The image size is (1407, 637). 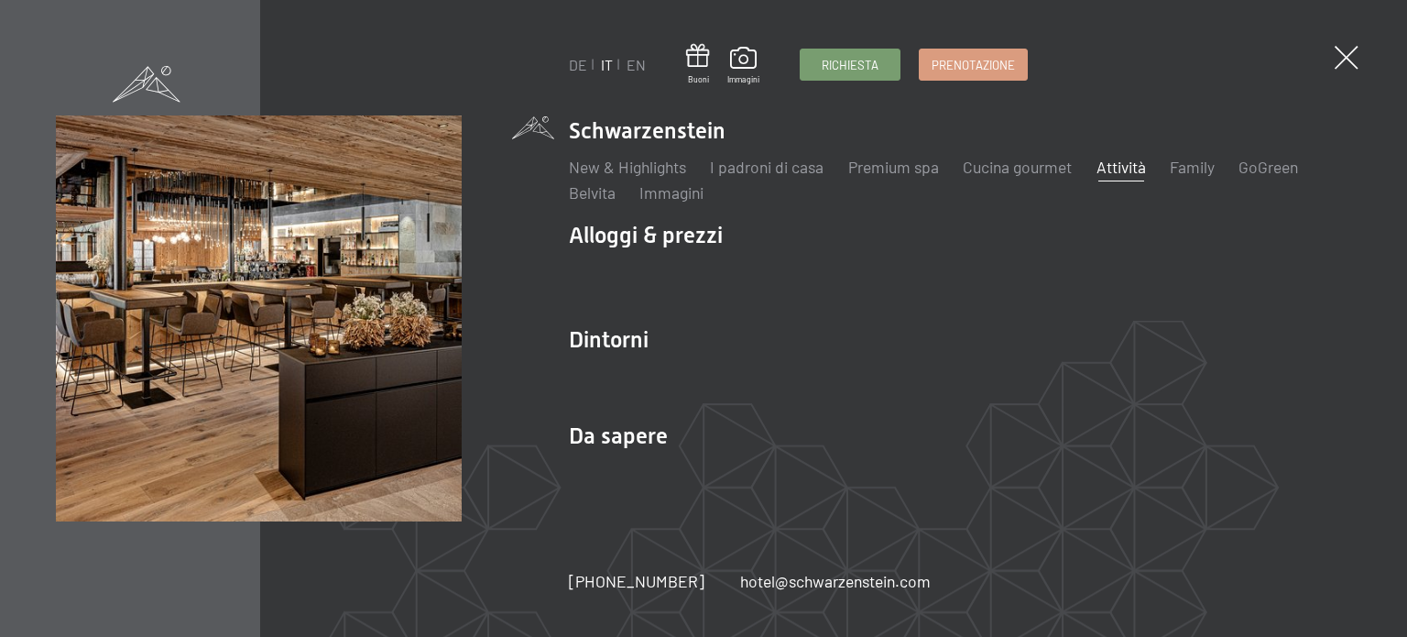 What do you see at coordinates (1192, 167) in the screenshot?
I see `a: Family` at bounding box center [1192, 167].